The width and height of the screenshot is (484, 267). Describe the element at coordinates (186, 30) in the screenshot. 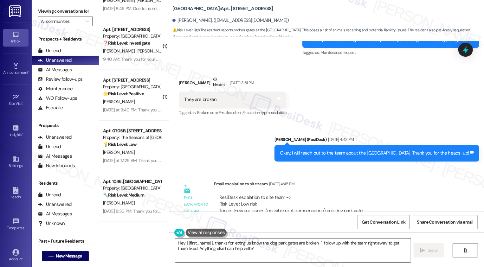

I see `strong: ⚠️ Risk Level: High` at that location.